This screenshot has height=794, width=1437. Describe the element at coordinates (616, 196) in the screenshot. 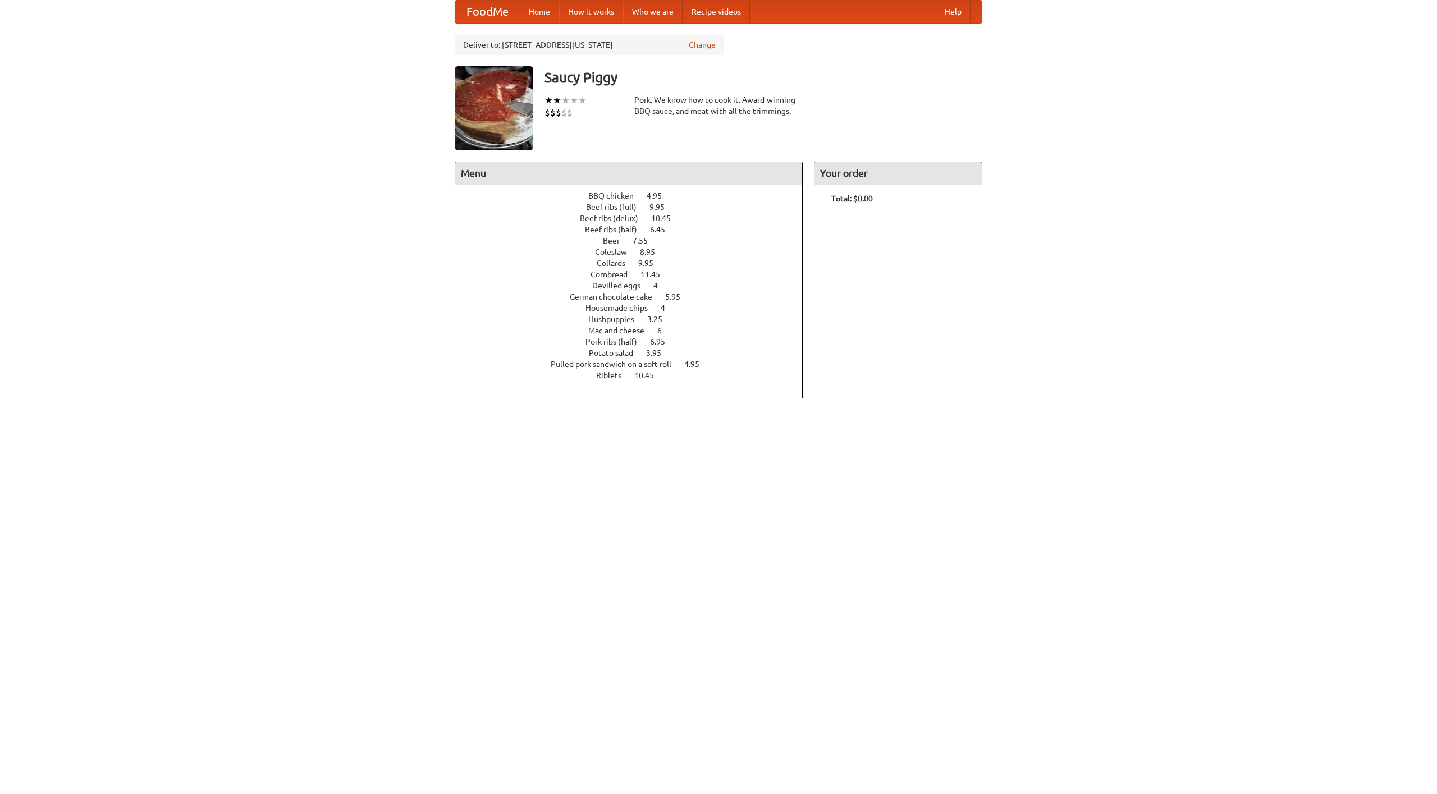

I see `span: BBQ chicken` at that location.